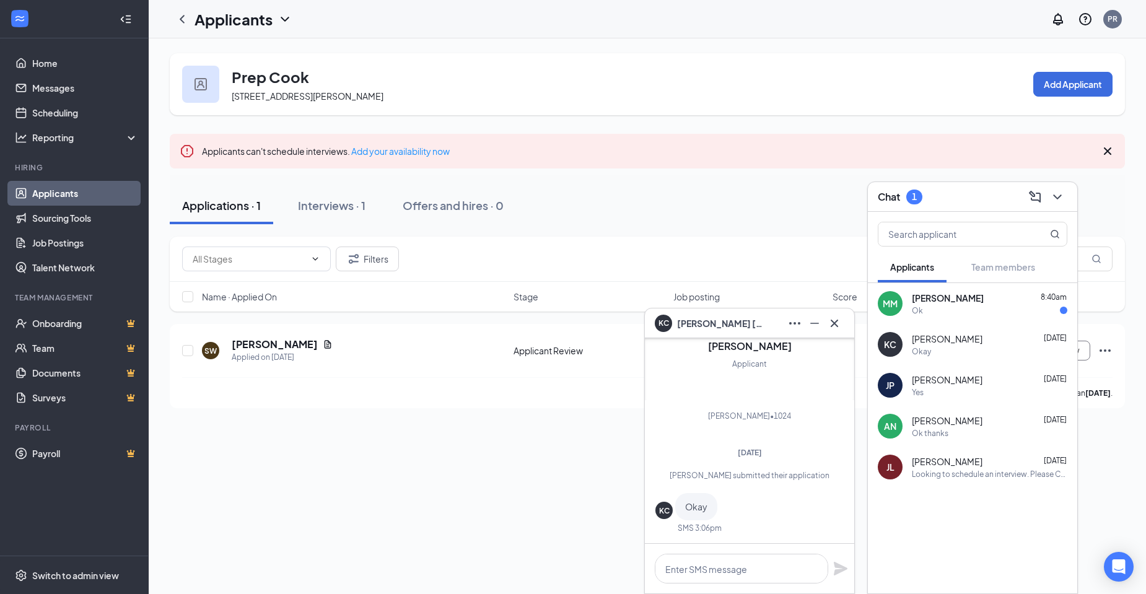  What do you see at coordinates (201, 84) in the screenshot?
I see `img: user icon` at bounding box center [201, 84].